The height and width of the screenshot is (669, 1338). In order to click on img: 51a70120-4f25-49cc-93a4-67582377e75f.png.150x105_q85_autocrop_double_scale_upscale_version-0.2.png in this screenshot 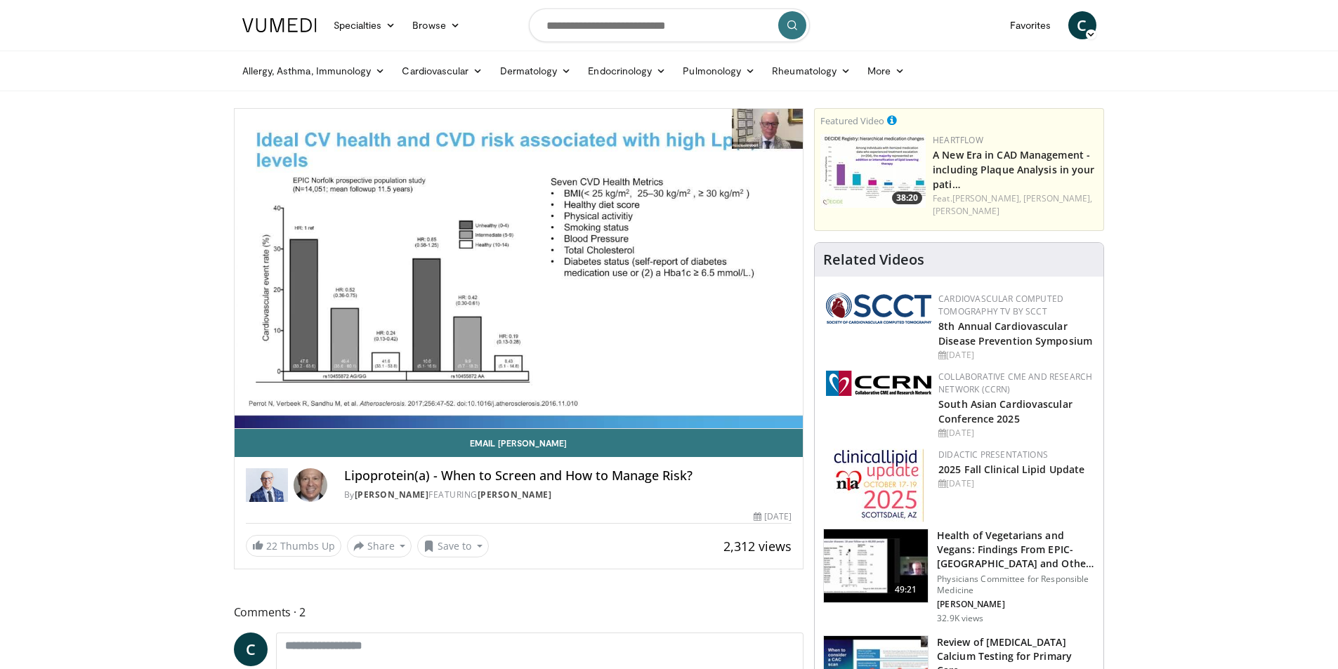, I will do `click(879, 308)`.